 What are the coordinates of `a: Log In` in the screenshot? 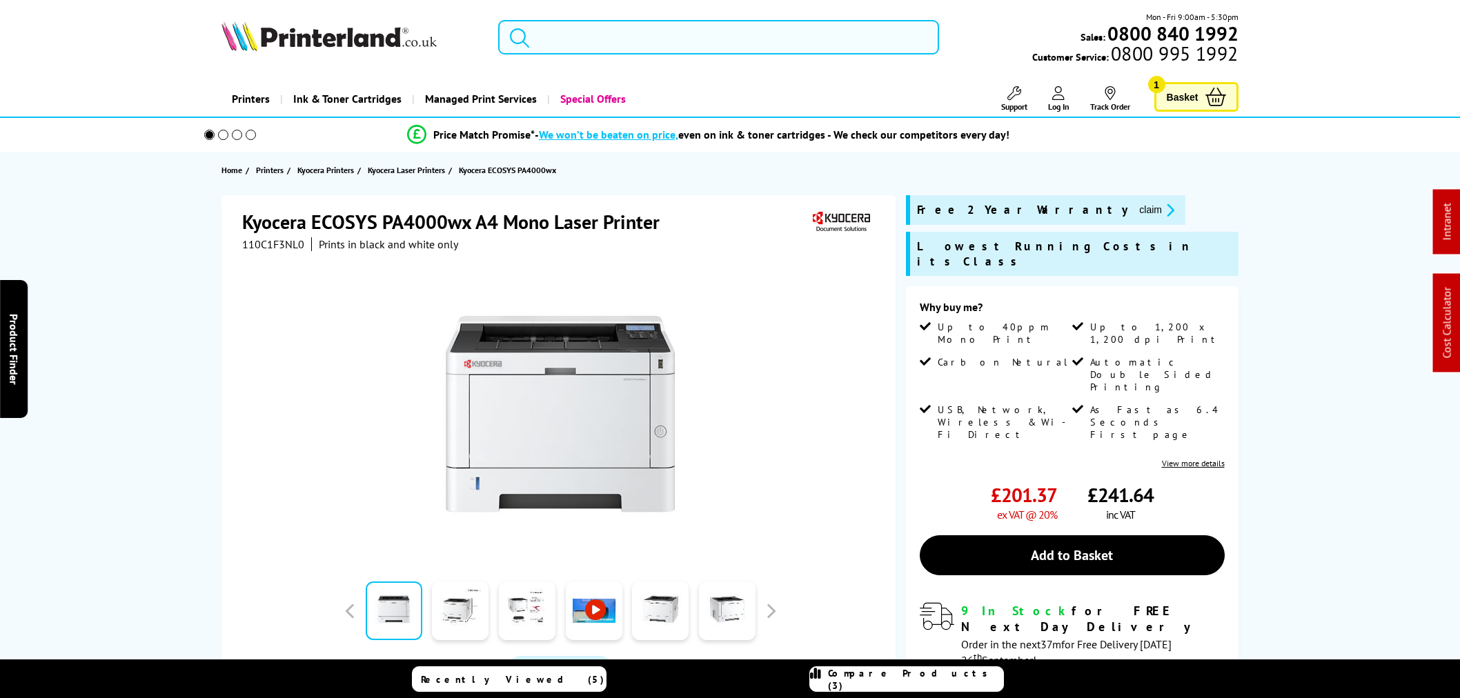 It's located at (1058, 99).